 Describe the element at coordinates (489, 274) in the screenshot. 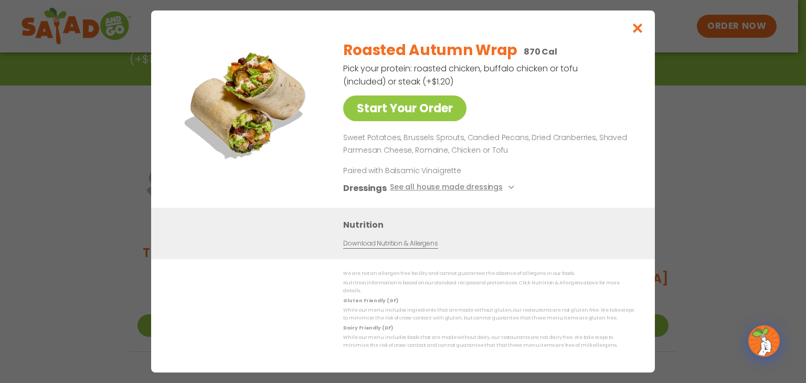

I see `p: We are not an allergen free facility and cannot guarantee the absence of allergens in our foods.` at that location.